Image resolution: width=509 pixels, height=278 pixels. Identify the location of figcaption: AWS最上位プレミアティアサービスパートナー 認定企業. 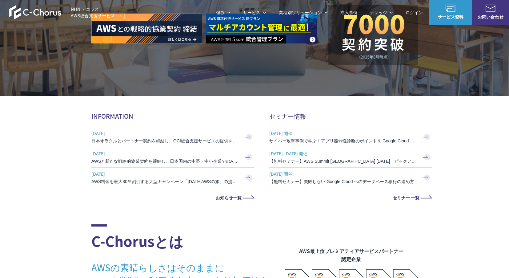
(351, 255).